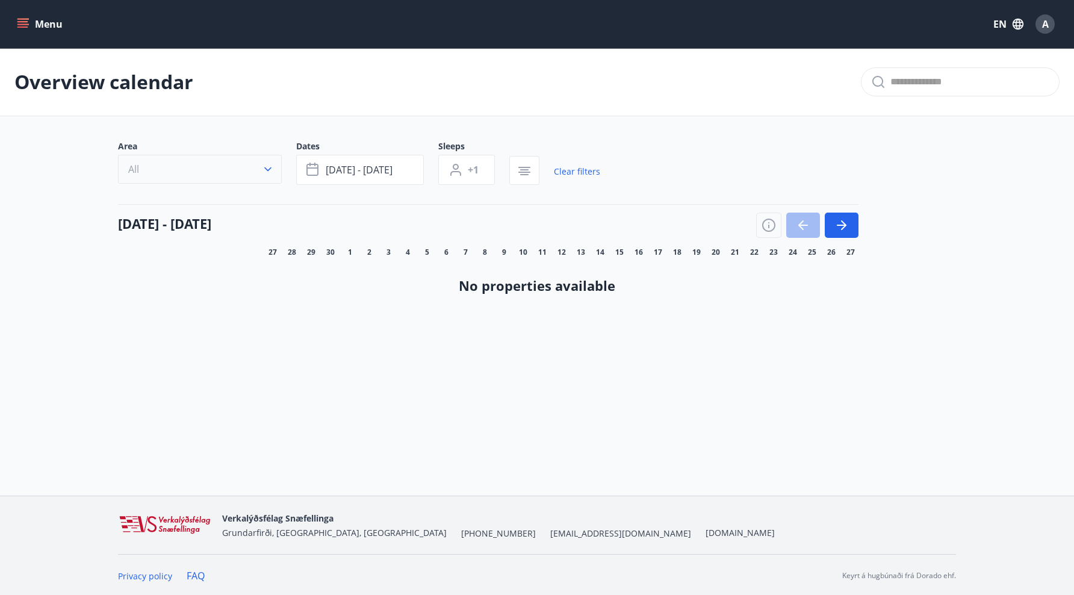  What do you see at coordinates (388, 252) in the screenshot?
I see `span: 3` at bounding box center [388, 252].